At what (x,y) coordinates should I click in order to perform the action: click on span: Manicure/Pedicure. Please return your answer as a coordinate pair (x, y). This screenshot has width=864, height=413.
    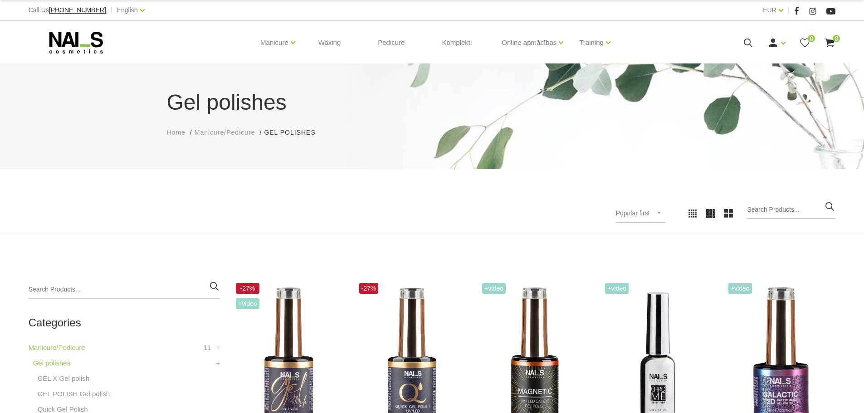
    Looking at the image, I should click on (225, 132).